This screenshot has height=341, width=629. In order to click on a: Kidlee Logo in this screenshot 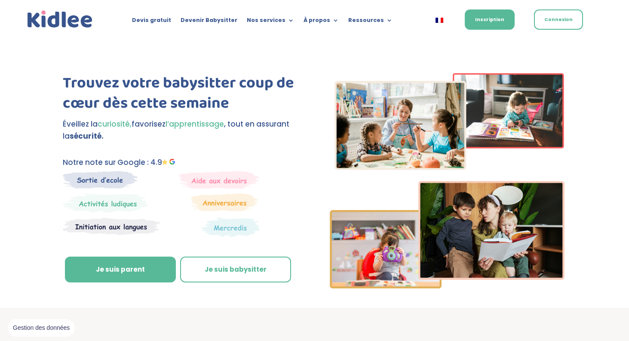, I will do `click(60, 19)`.